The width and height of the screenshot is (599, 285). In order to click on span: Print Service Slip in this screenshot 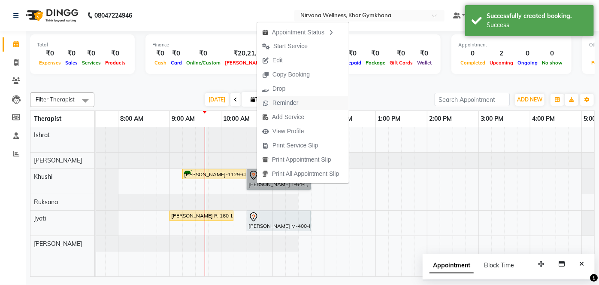, I will do `click(295, 145)`.